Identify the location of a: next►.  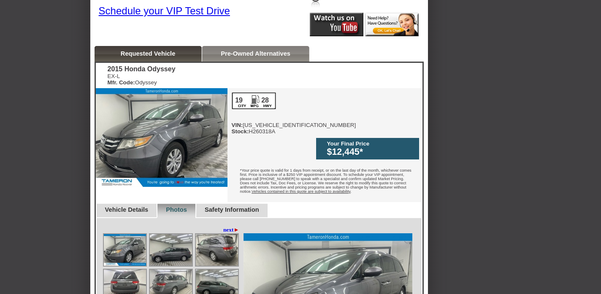
(231, 230).